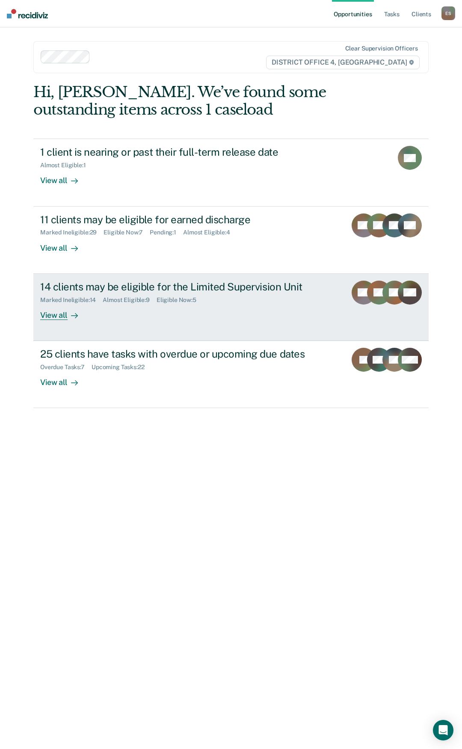  I want to click on a: 14 clients may be eligible for the Limited Supervision UnitMarked Ineligible:14Almost Eligible:9E..., so click(231, 307).